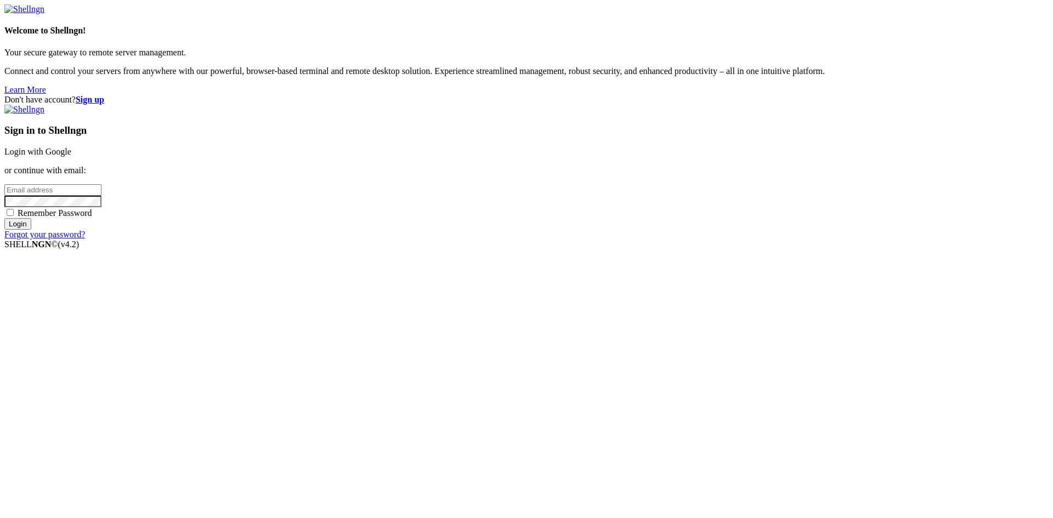 Image resolution: width=1053 pixels, height=518 pixels. Describe the element at coordinates (90, 99) in the screenshot. I see `a: Sign up` at that location.